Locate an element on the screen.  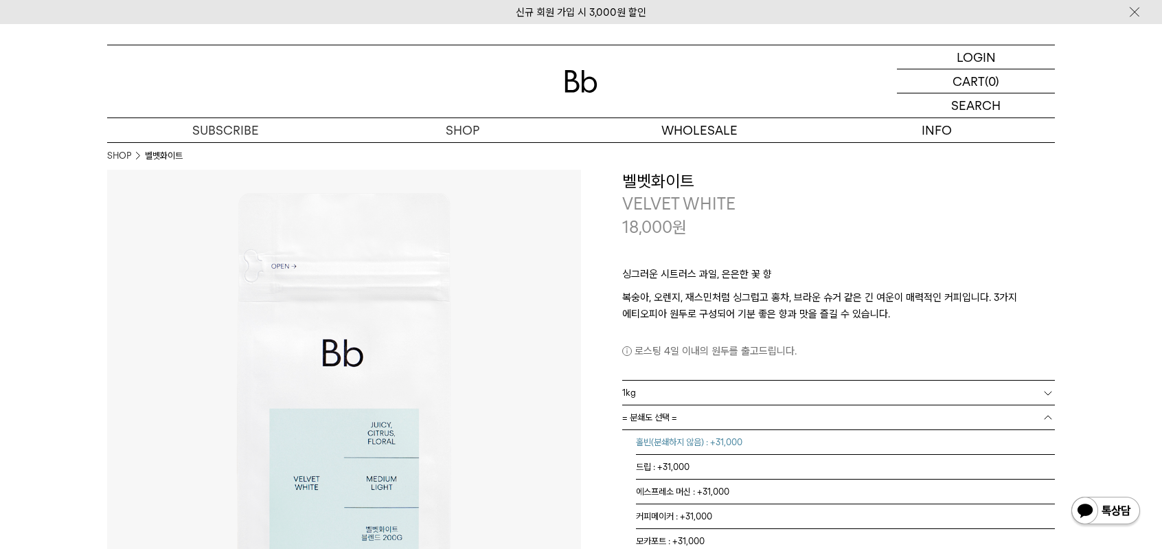
img: 카카오톡 채널 1:1 채팅 버튼 is located at coordinates (1106, 512).